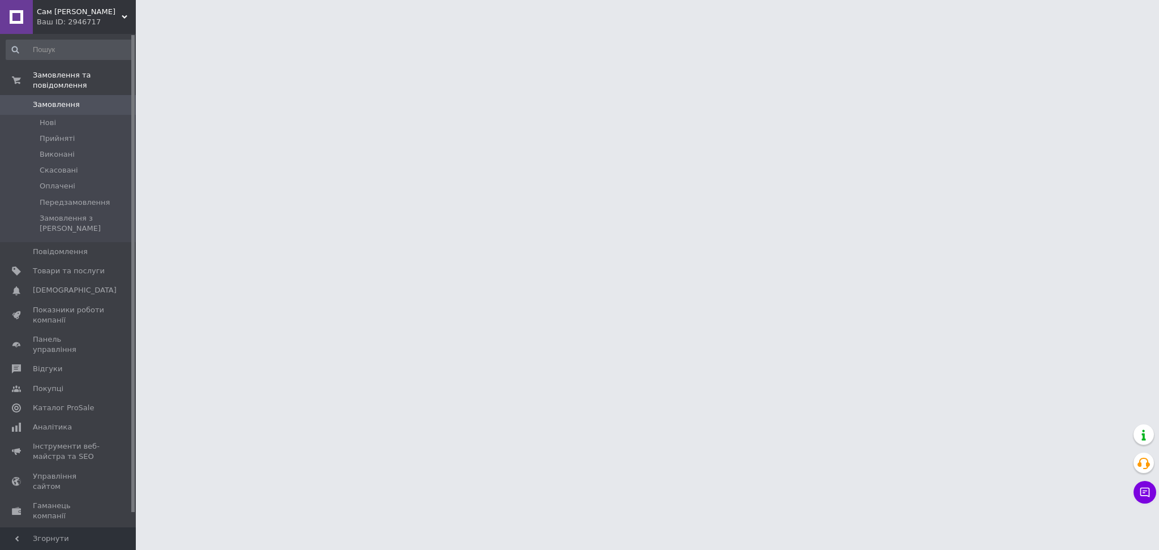  I want to click on span: Замовлення та повідомлення, so click(84, 80).